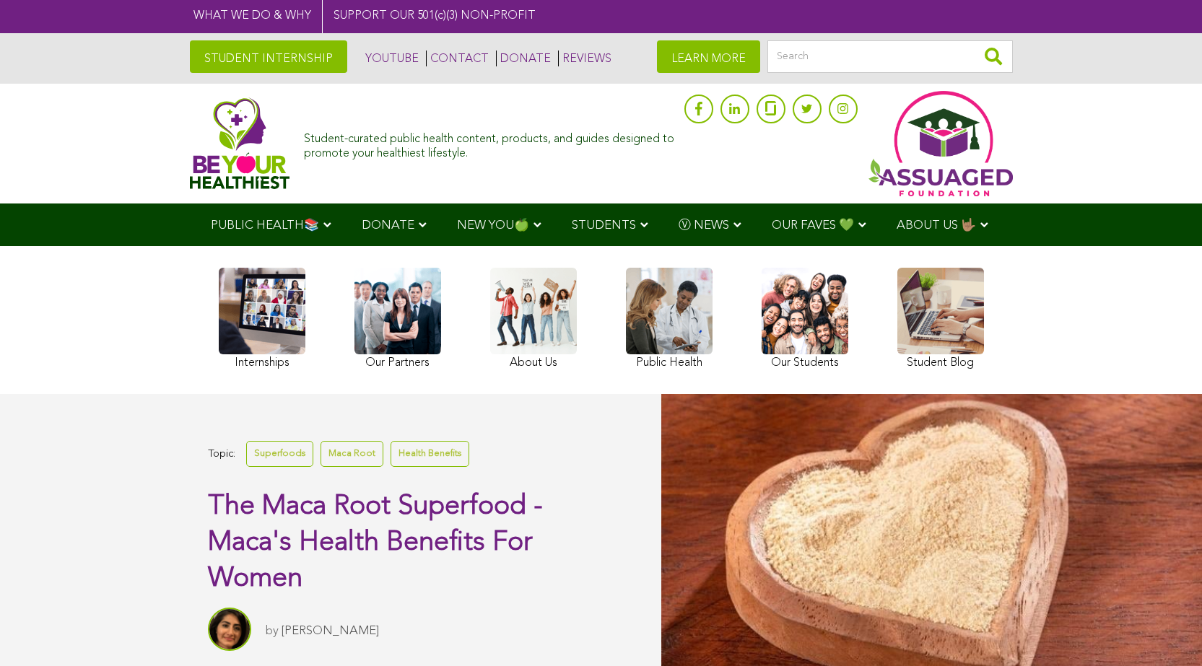  Describe the element at coordinates (222, 454) in the screenshot. I see `span: Topic:` at that location.